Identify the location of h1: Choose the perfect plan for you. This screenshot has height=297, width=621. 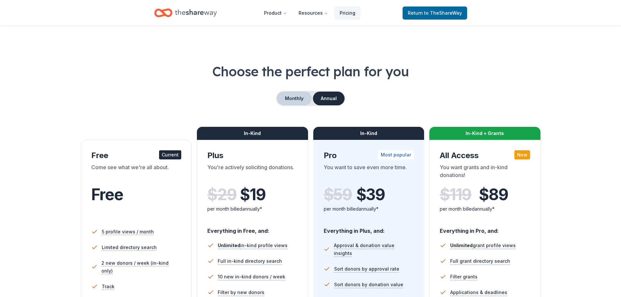
(310, 71).